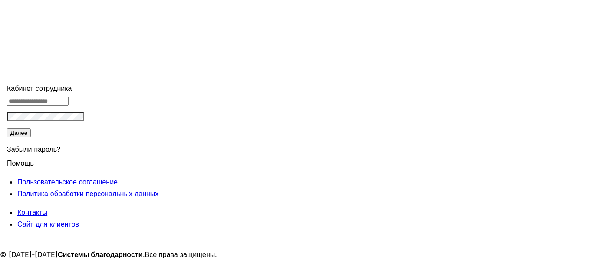 This screenshot has height=264, width=593. Describe the element at coordinates (19, 132) in the screenshot. I see `button: Далее` at that location.